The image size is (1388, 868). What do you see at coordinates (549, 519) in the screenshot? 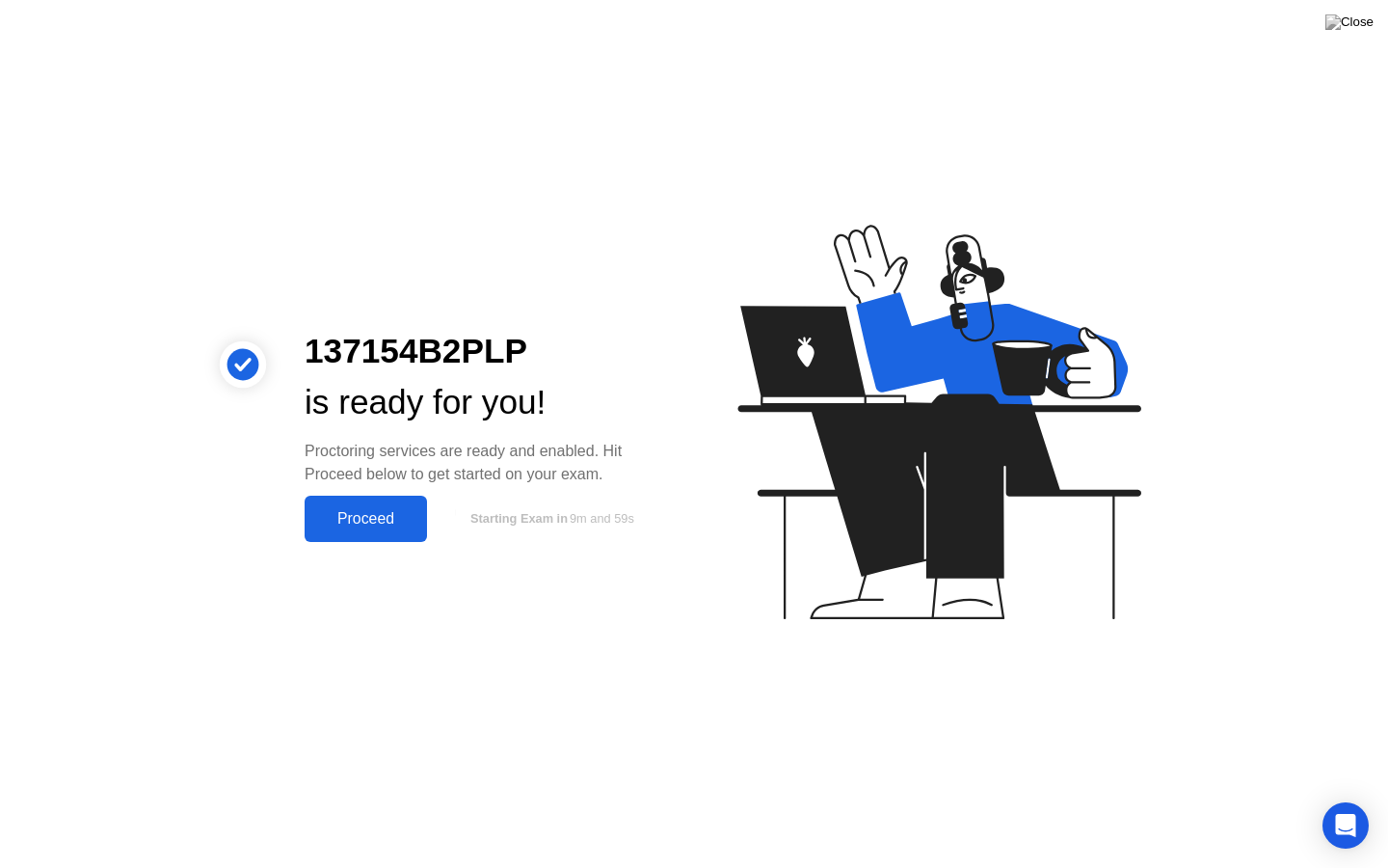
I see `button: Starting Exam in9m and 59s` at bounding box center [549, 519].